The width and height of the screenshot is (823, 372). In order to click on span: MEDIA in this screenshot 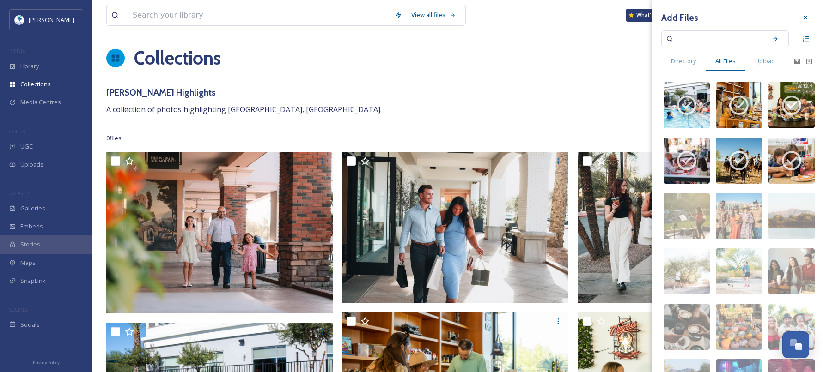, I will do `click(17, 51)`.